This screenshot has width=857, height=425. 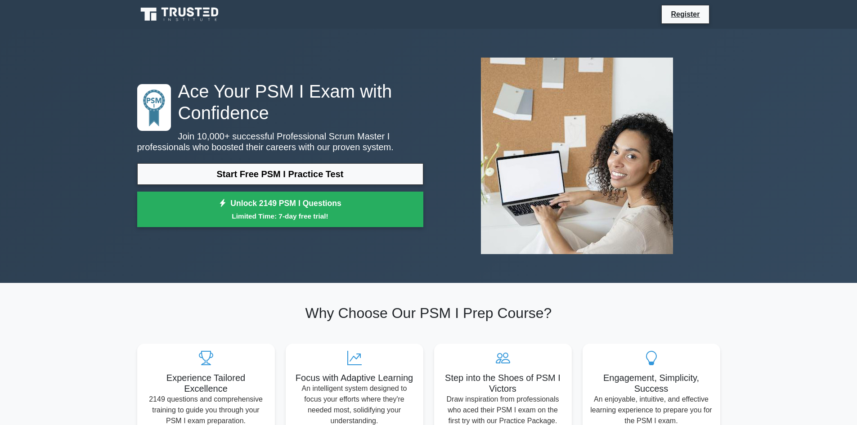 I want to click on h5: Experience Tailored Excellence, so click(x=206, y=383).